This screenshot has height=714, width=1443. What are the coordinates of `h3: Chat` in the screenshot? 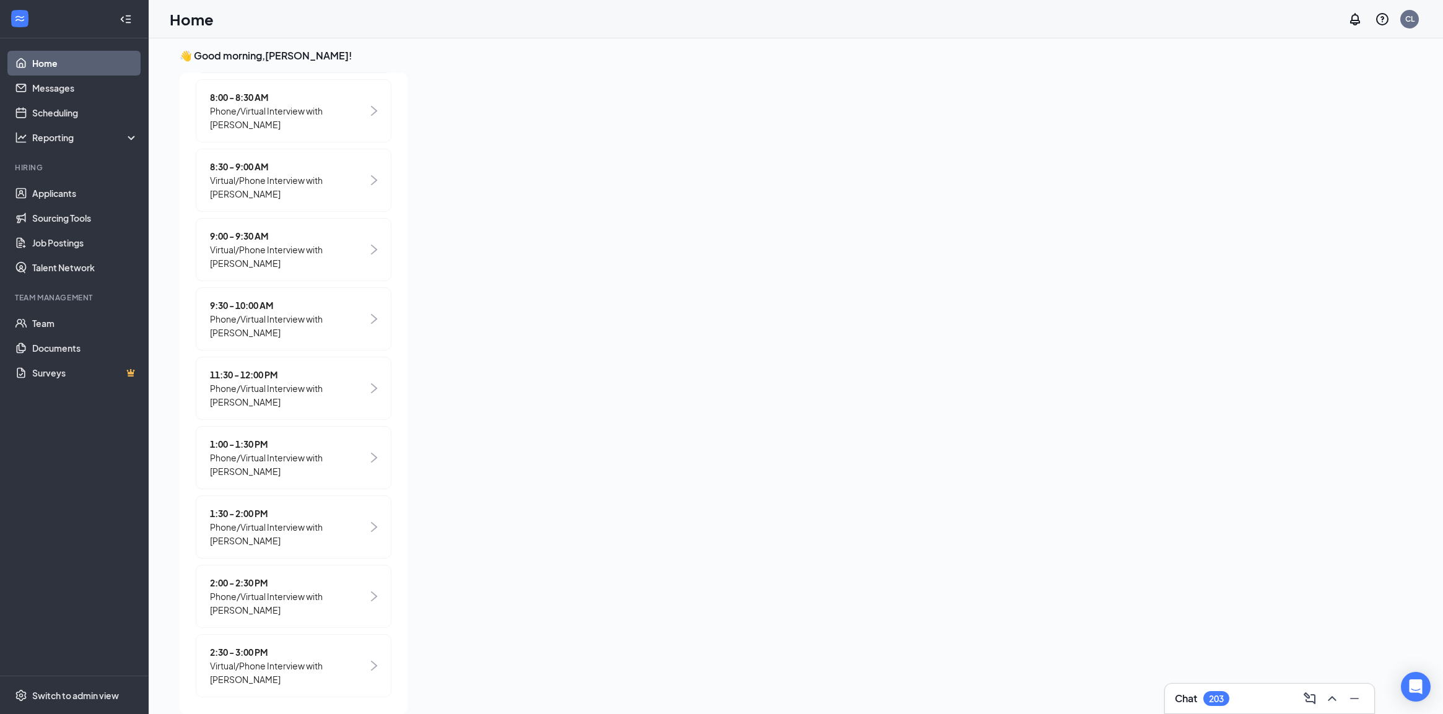 It's located at (1186, 699).